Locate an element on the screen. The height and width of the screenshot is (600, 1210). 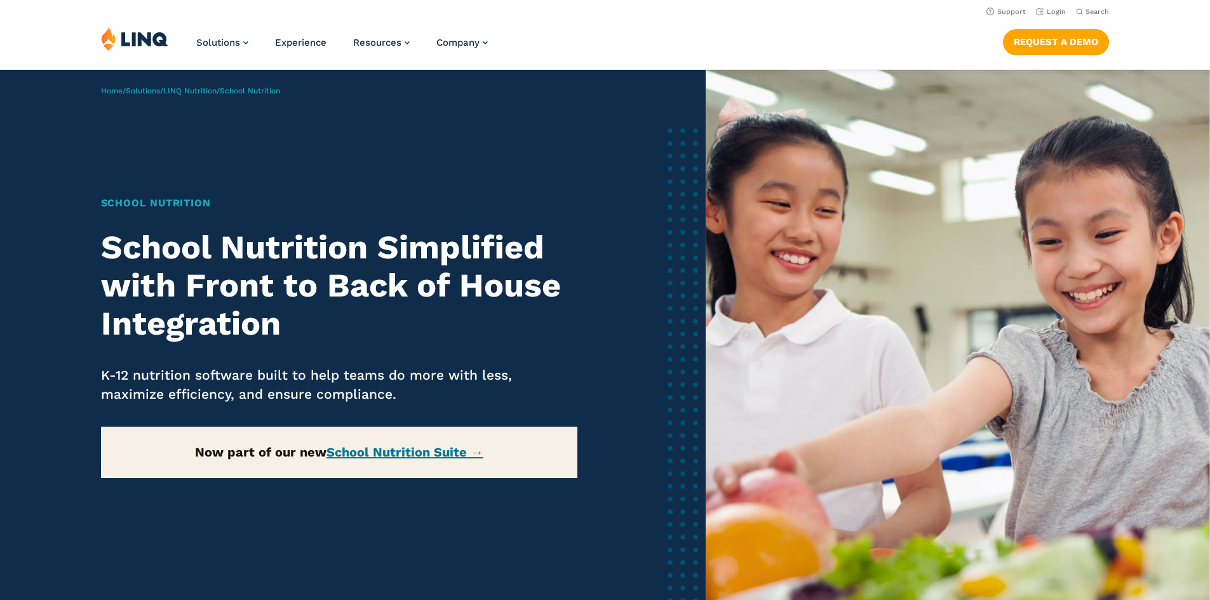
p: K-12 nutrition software built to help teams do more with less, maximize efficiency, and ensure co... is located at coordinates (339, 385).